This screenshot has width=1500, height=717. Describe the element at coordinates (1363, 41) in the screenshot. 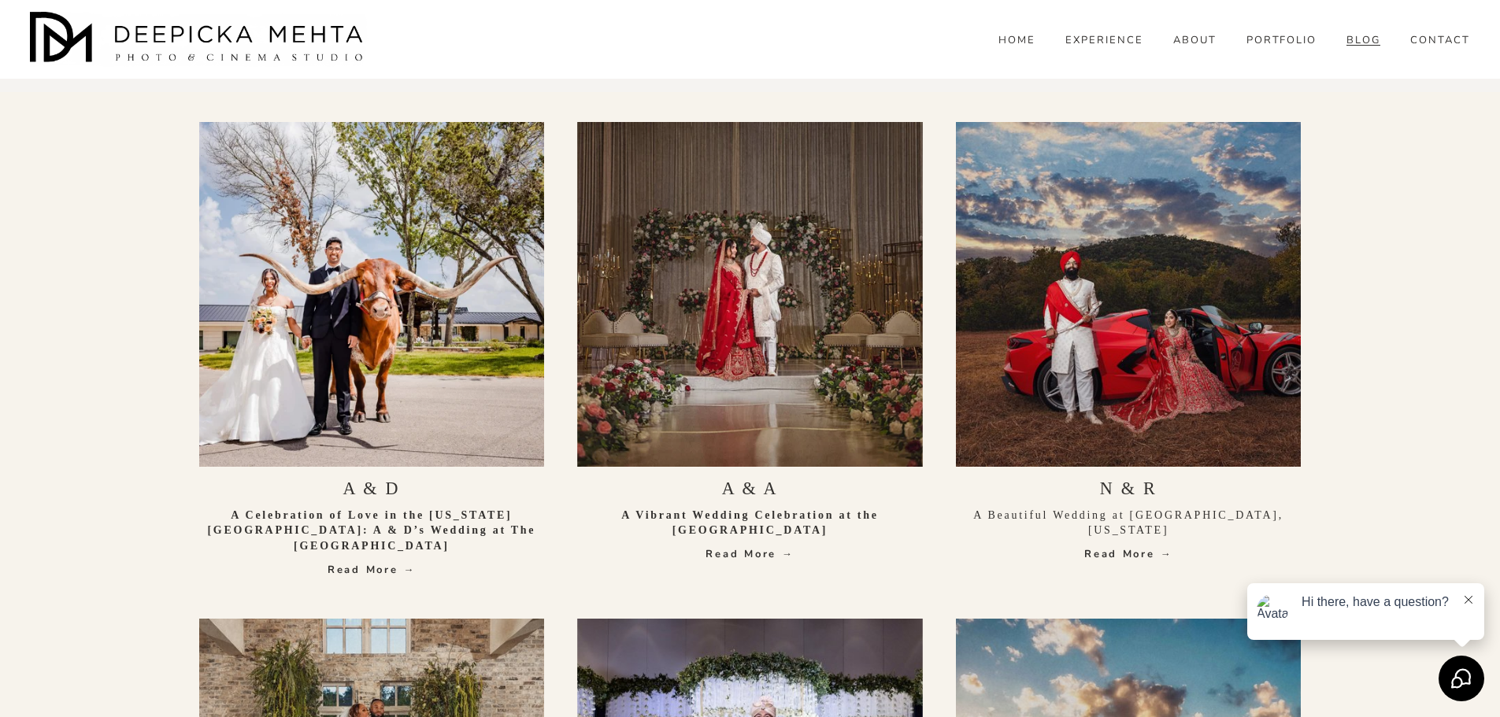

I see `span: BLOG` at that location.